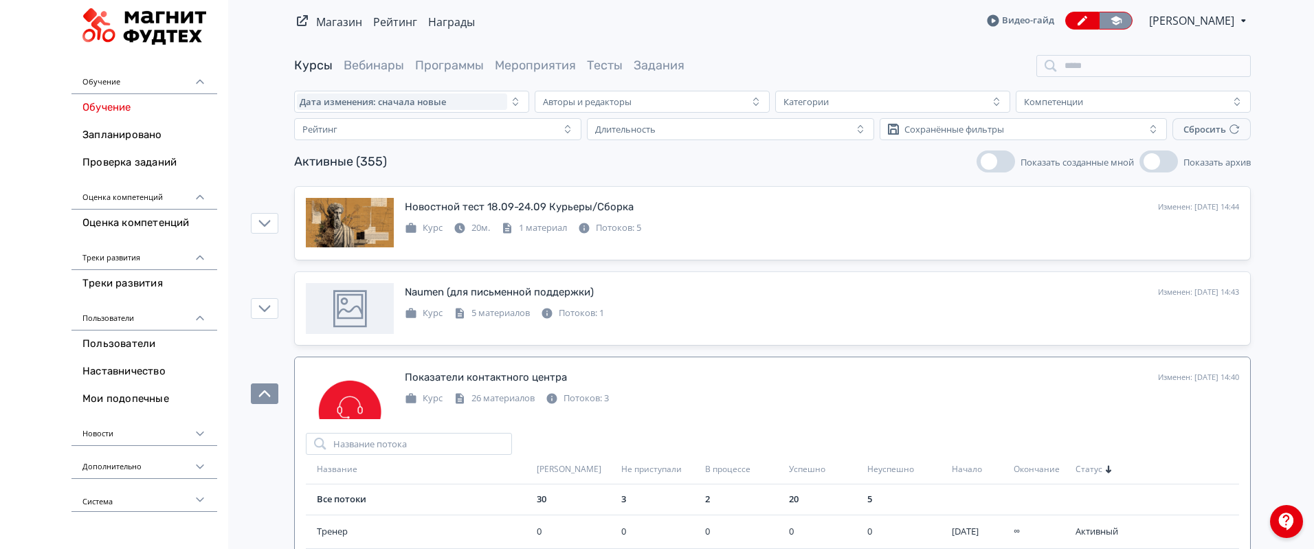 The height and width of the screenshot is (549, 1314). What do you see at coordinates (412, 102) in the screenshot?
I see `button: Дата изменения: сначала новые` at bounding box center [412, 102].